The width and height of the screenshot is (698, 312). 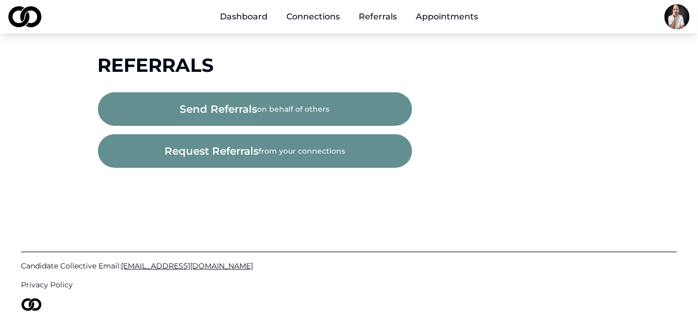 I want to click on span: send referrals, so click(x=219, y=109).